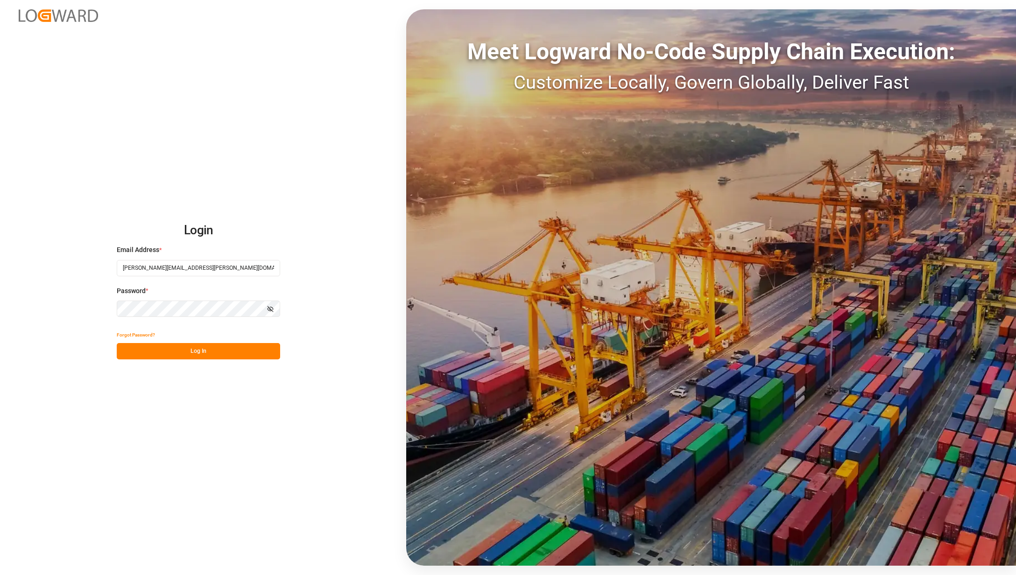  I want to click on input: Enter your email, so click(199, 268).